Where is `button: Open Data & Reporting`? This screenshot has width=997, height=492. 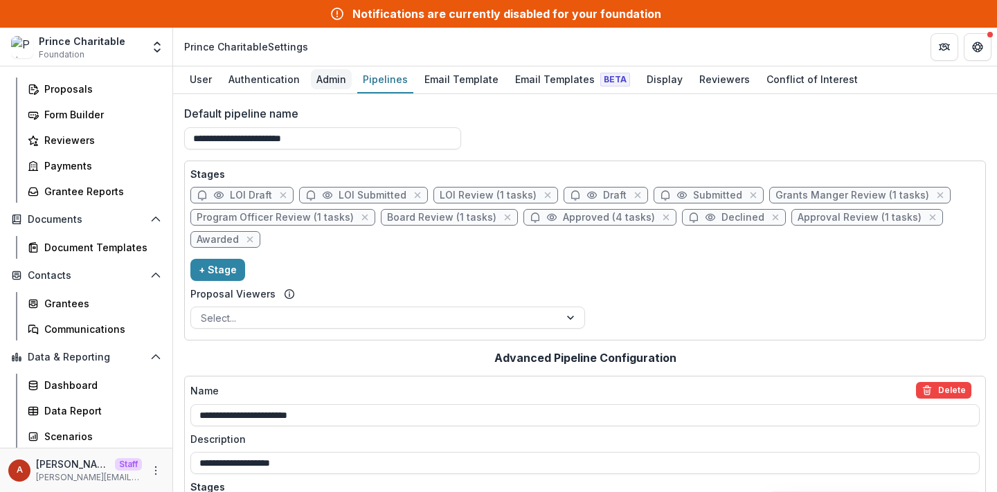 button: Open Data & Reporting is located at coordinates (86, 357).